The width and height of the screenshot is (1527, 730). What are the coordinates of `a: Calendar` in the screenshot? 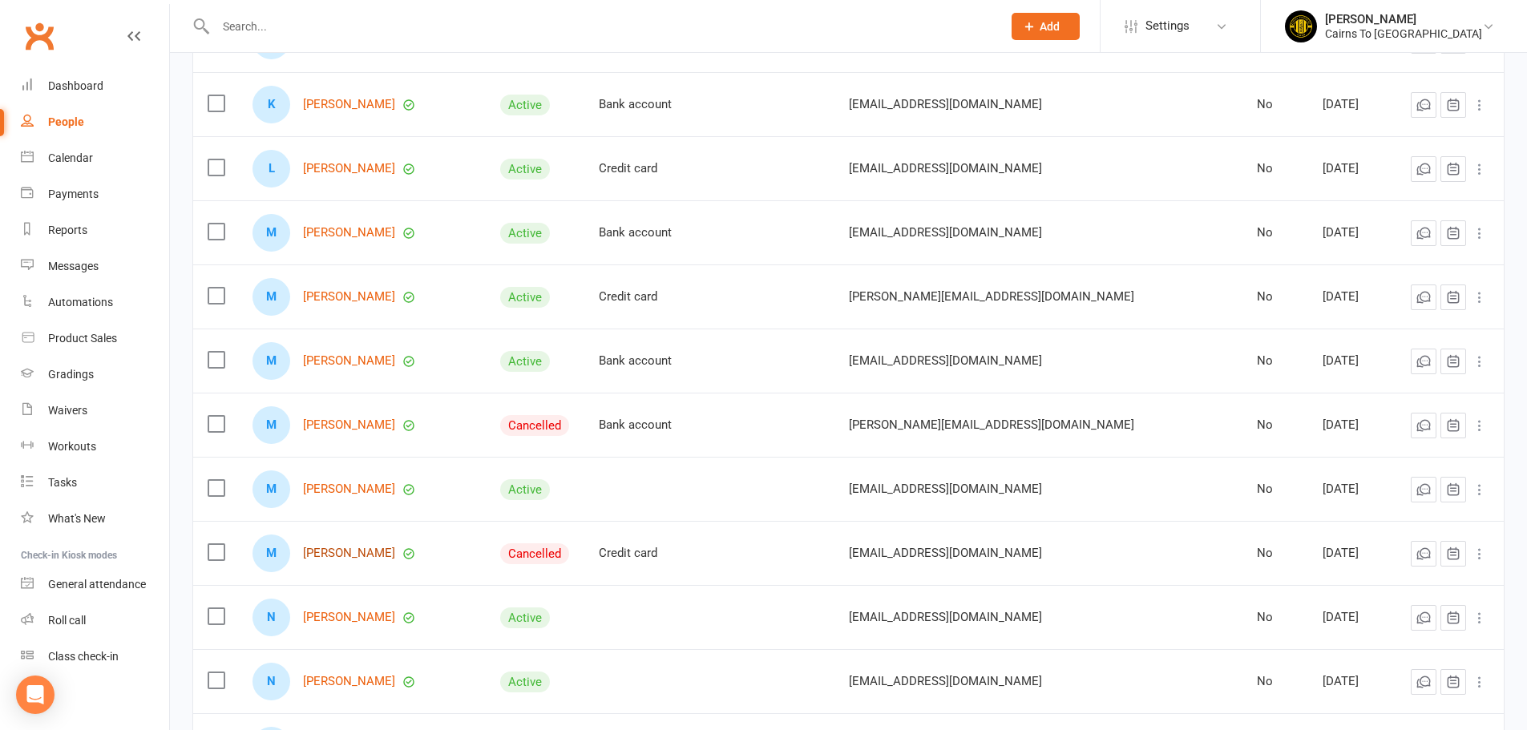 It's located at (95, 158).